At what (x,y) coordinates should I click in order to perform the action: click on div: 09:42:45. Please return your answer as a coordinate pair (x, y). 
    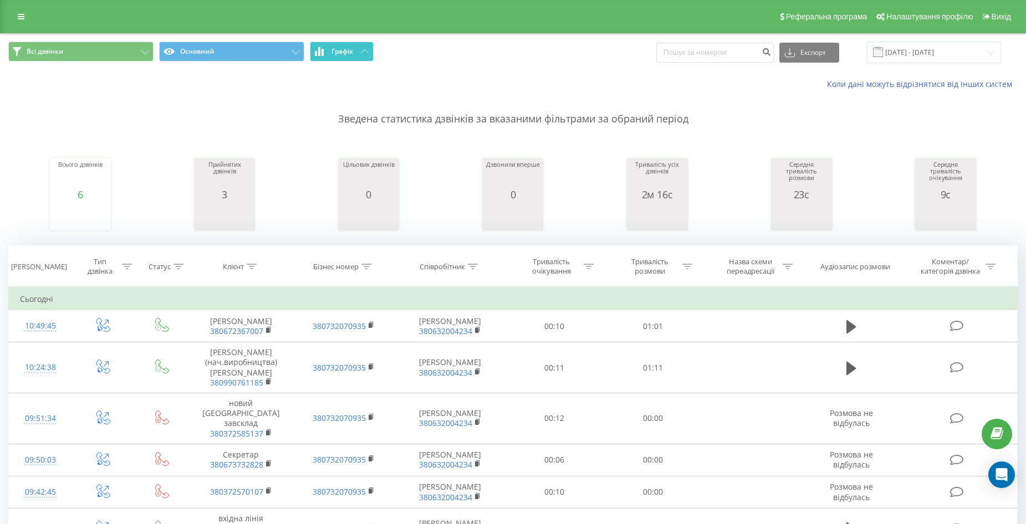
    Looking at the image, I should click on (40, 492).